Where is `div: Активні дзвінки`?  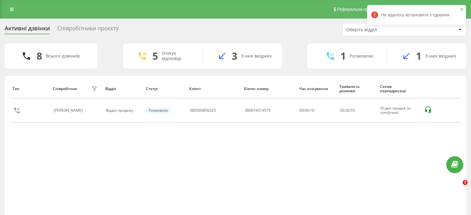 div: Активні дзвінки is located at coordinates (27, 30).